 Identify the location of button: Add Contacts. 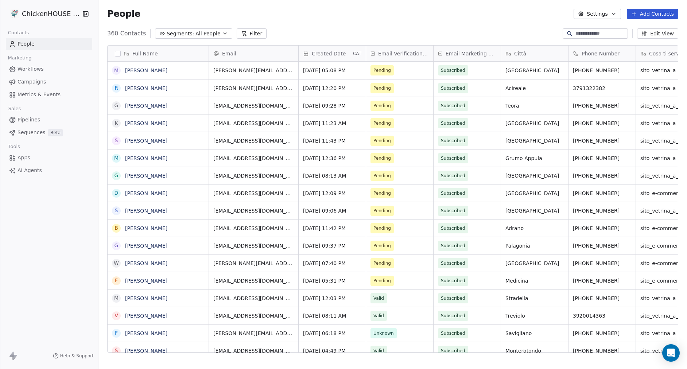
(652, 14).